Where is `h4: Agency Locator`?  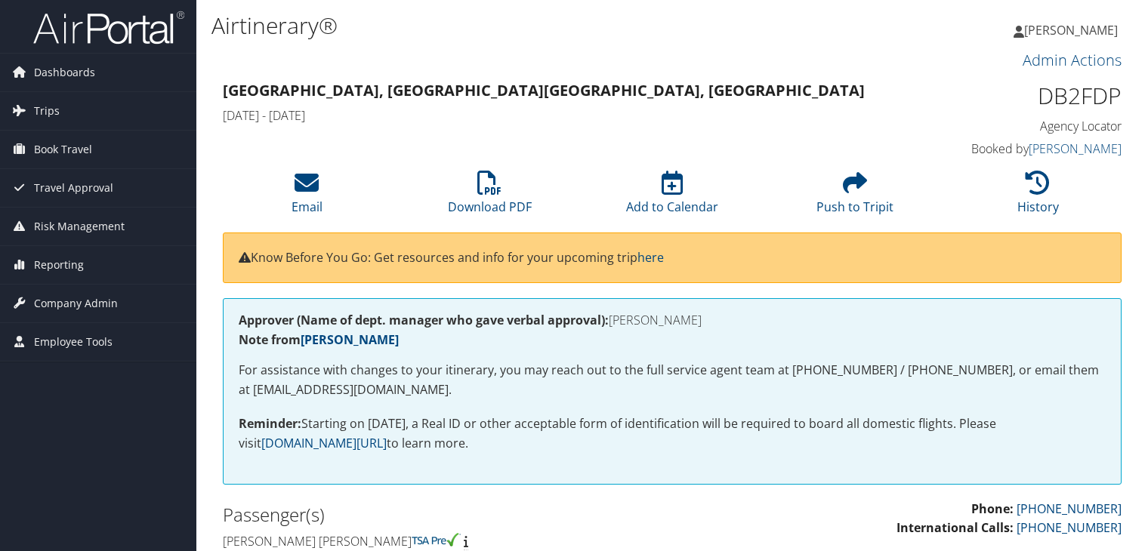
h4: Agency Locator is located at coordinates (1017, 126).